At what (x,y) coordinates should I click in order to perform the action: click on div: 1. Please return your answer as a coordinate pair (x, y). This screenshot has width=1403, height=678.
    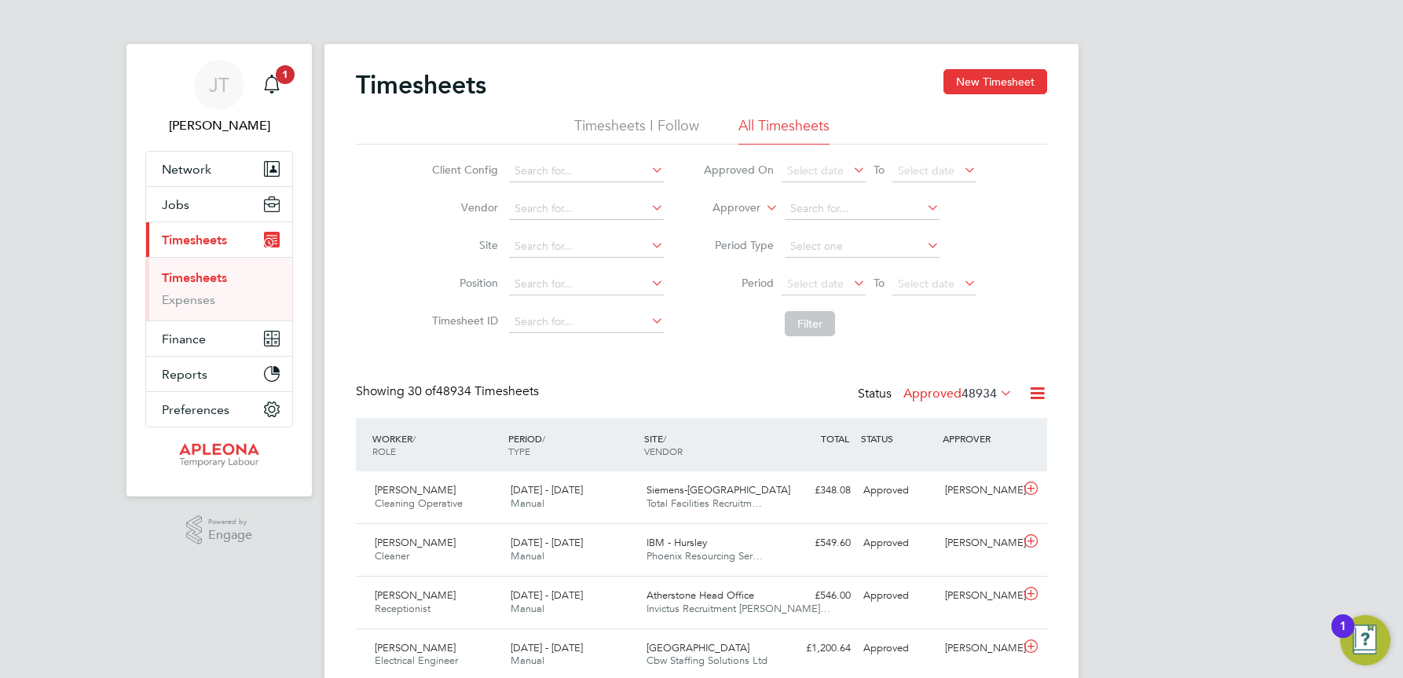
    Looking at the image, I should click on (1342, 636).